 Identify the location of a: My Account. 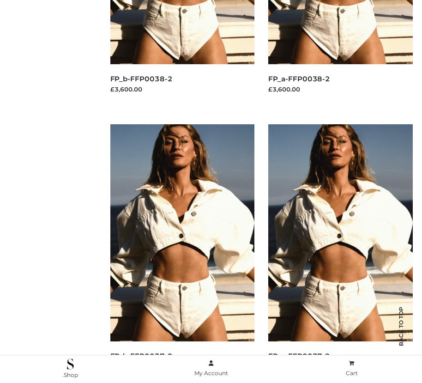
(211, 368).